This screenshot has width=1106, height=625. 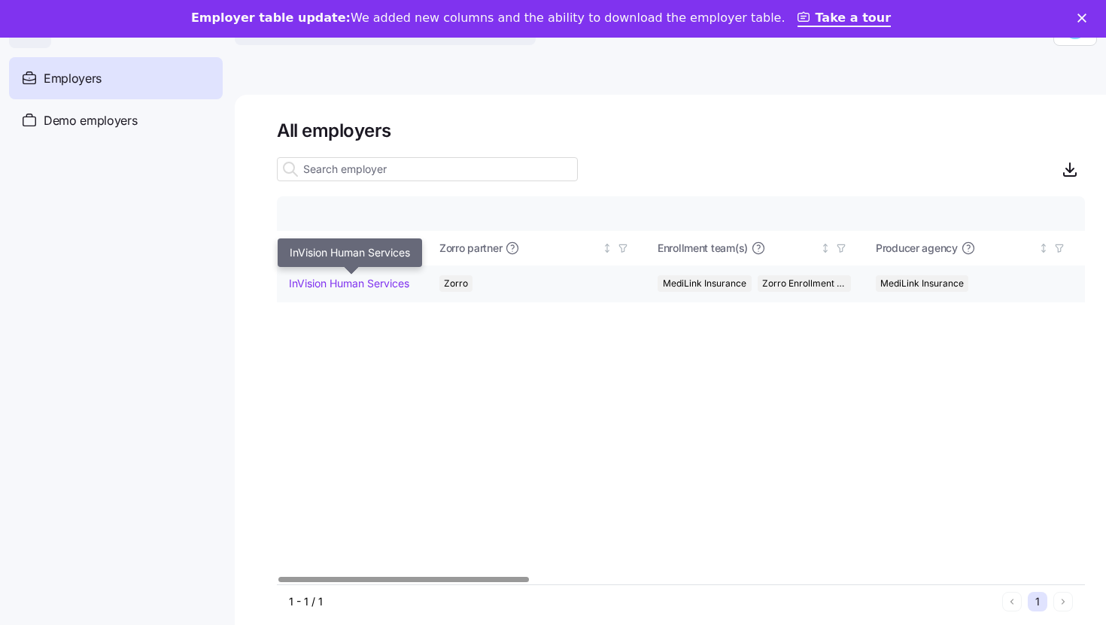 I want to click on b: Employer table update:, so click(x=271, y=17).